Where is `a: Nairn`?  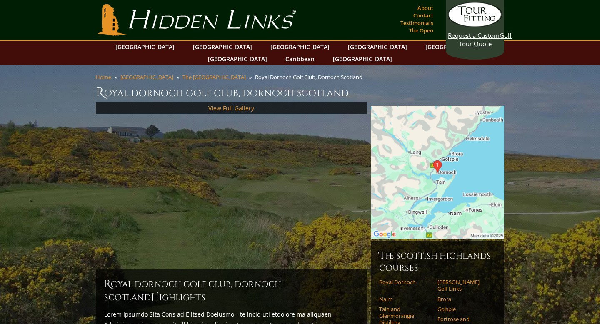 a: Nairn is located at coordinates (406, 299).